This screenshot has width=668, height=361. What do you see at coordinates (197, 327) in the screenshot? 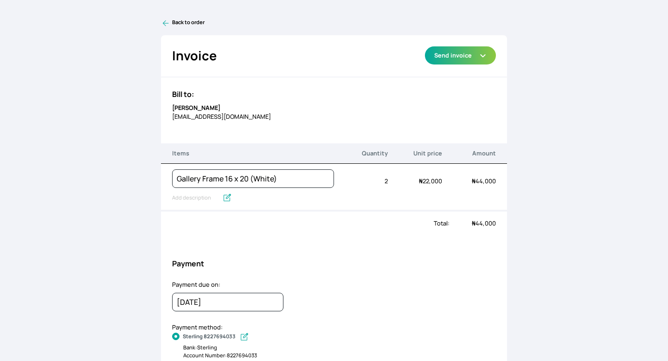
I see `label: Payment method:` at bounding box center [197, 327].